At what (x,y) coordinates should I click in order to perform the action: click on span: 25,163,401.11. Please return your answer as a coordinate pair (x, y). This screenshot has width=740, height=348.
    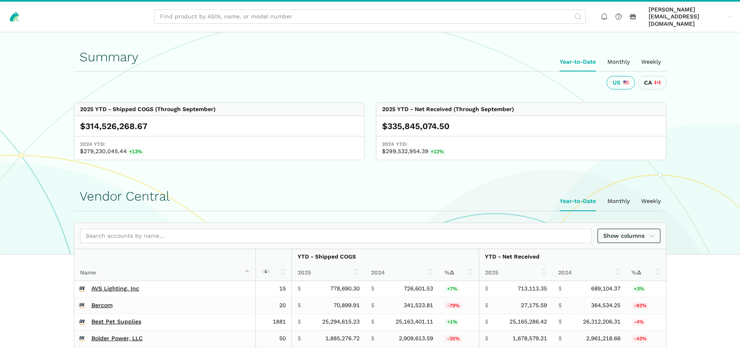
    Looking at the image, I should click on (414, 321).